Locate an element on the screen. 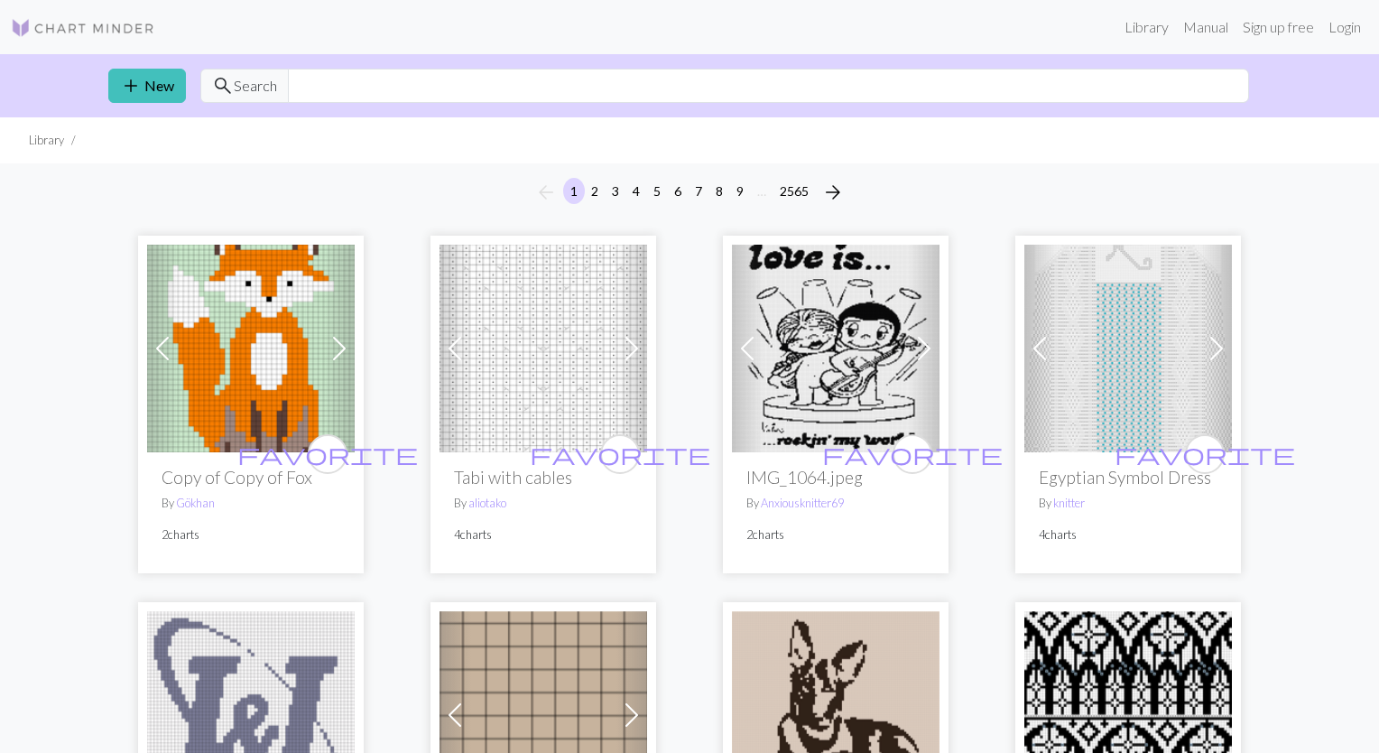 Image resolution: width=1379 pixels, height=753 pixels. button: 9 is located at coordinates (740, 190).